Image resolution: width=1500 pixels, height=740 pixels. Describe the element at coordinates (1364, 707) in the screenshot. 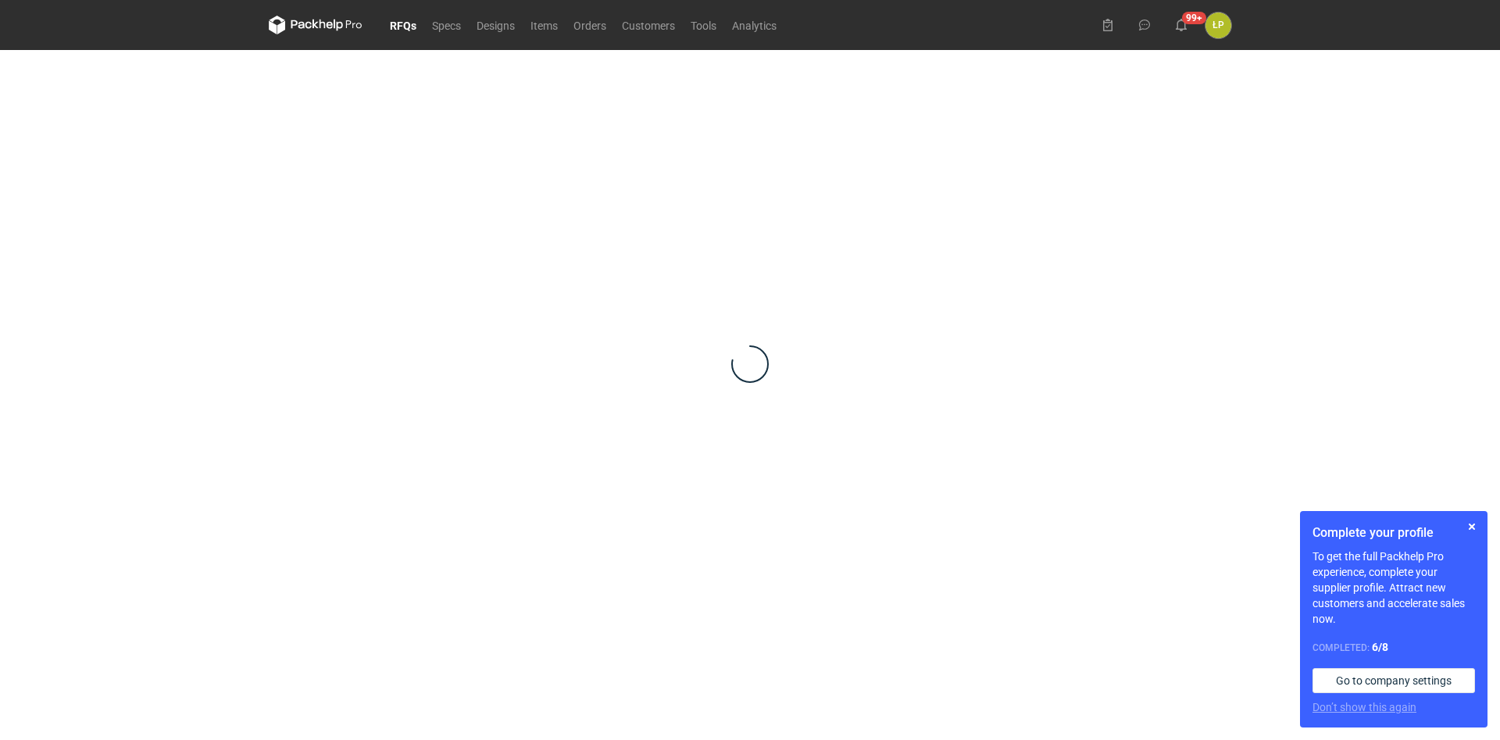

I see `button: Don’t show this again` at that location.